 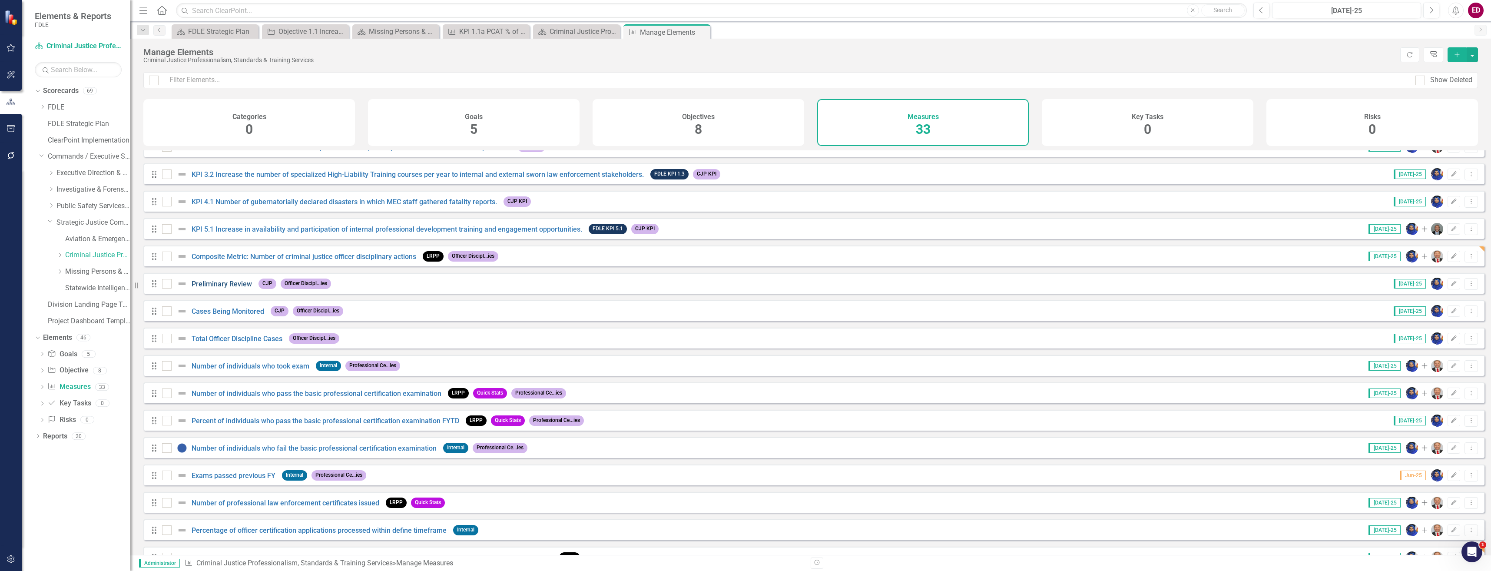 I want to click on img: Patrick Crough, so click(x=1437, y=229).